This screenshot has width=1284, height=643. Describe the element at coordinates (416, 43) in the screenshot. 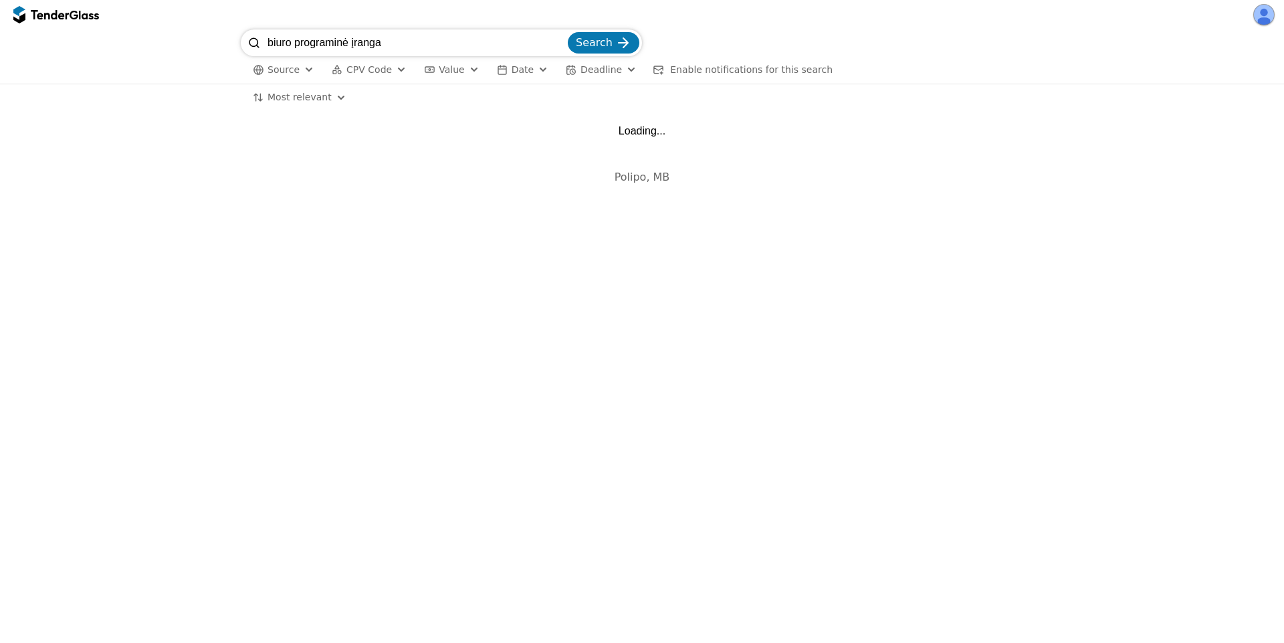

I see `input: Search tenders...` at that location.